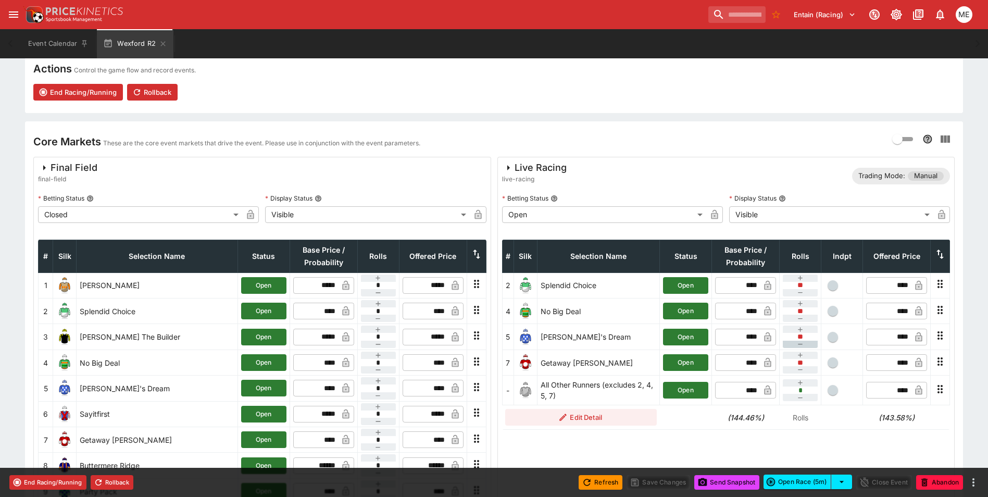 Image resolution: width=988 pixels, height=497 pixels. Describe the element at coordinates (940, 482) in the screenshot. I see `button: Abandon` at that location.